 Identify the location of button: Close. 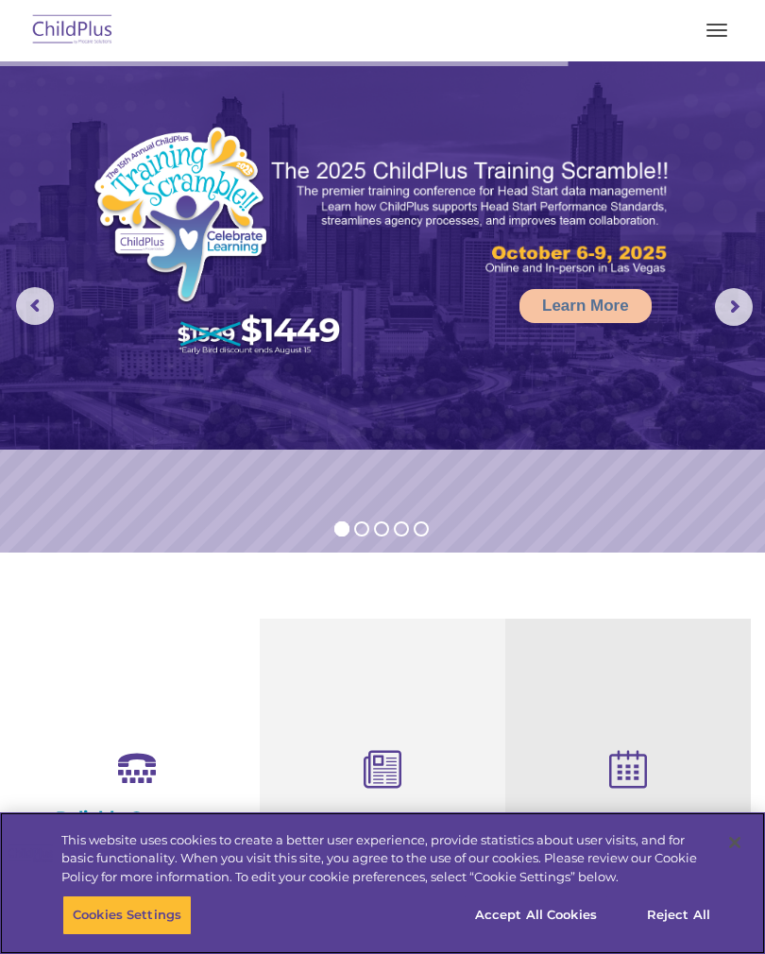
(735, 843).